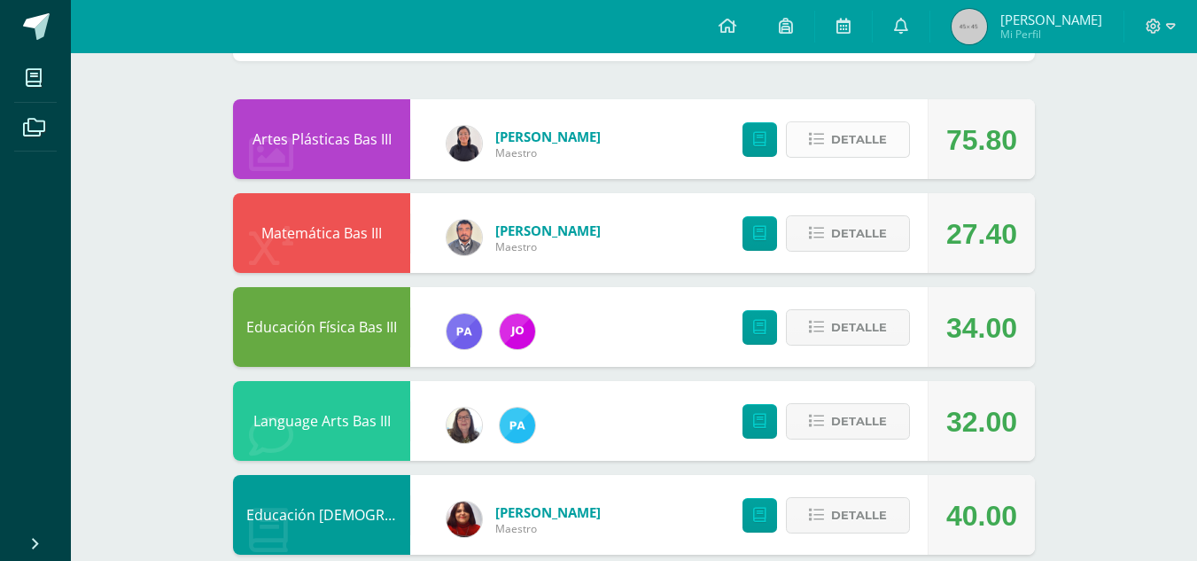 Image resolution: width=1197 pixels, height=561 pixels. I want to click on span: Mi Perfil, so click(1051, 34).